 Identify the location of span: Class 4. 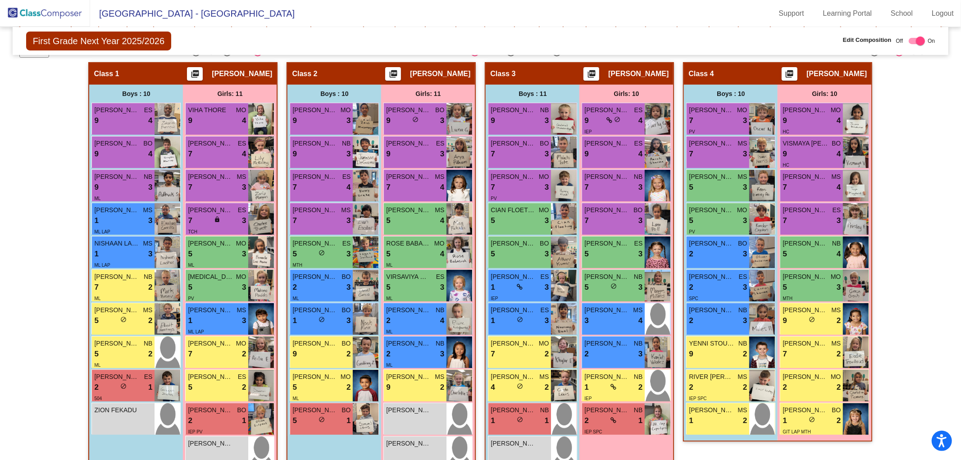
(701, 74).